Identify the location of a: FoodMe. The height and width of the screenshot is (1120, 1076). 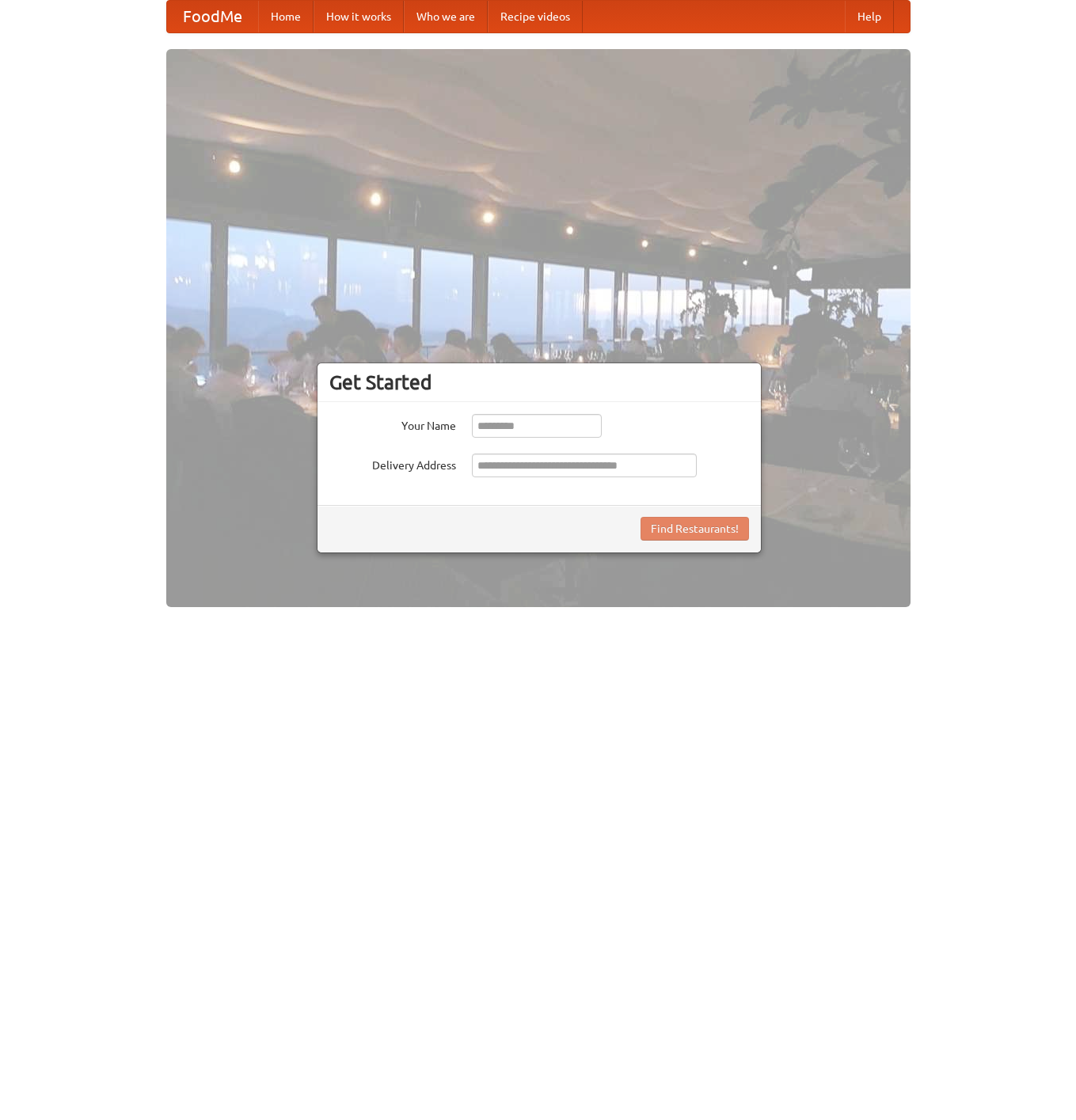
(212, 16).